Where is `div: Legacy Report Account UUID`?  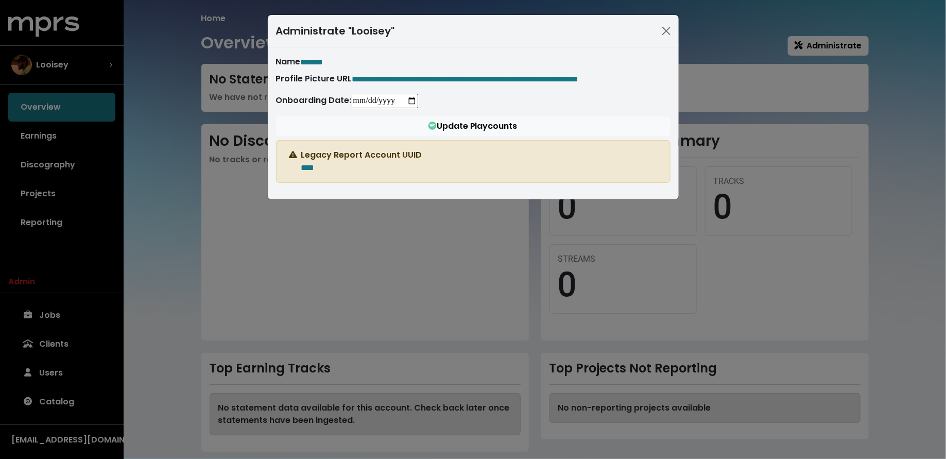 div: Legacy Report Account UUID is located at coordinates (473, 161).